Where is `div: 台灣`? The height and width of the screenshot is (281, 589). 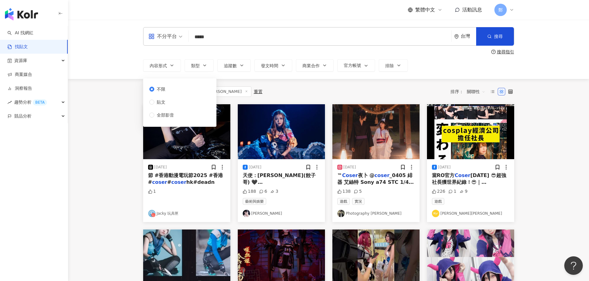 div: 台灣 is located at coordinates (468, 36).